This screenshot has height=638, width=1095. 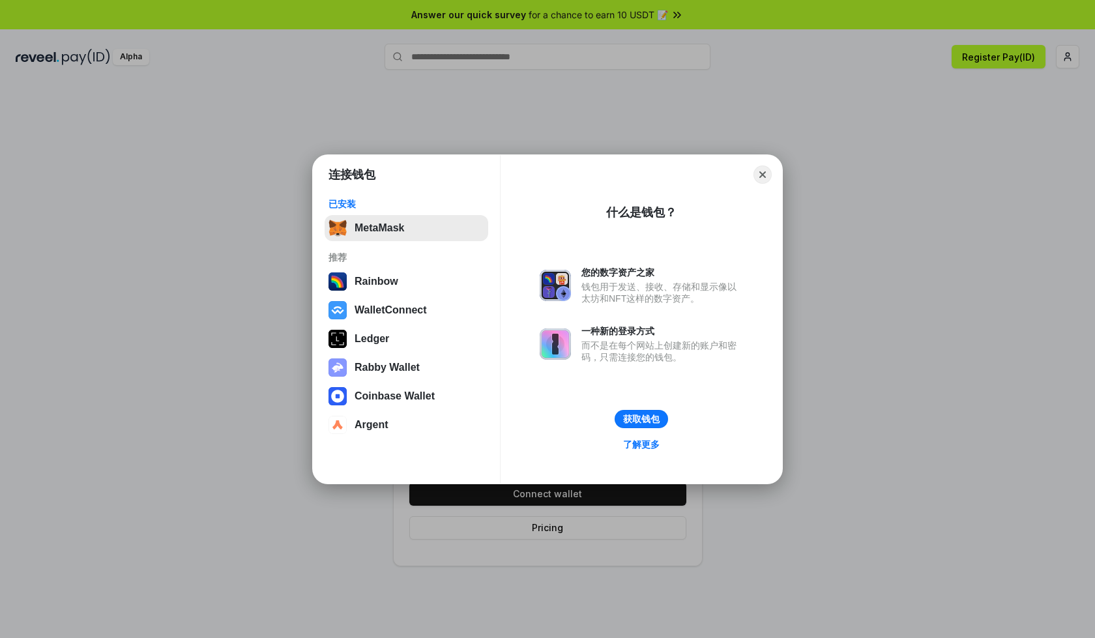 What do you see at coordinates (662, 272) in the screenshot?
I see `div: 您的数字资产之家` at bounding box center [662, 272].